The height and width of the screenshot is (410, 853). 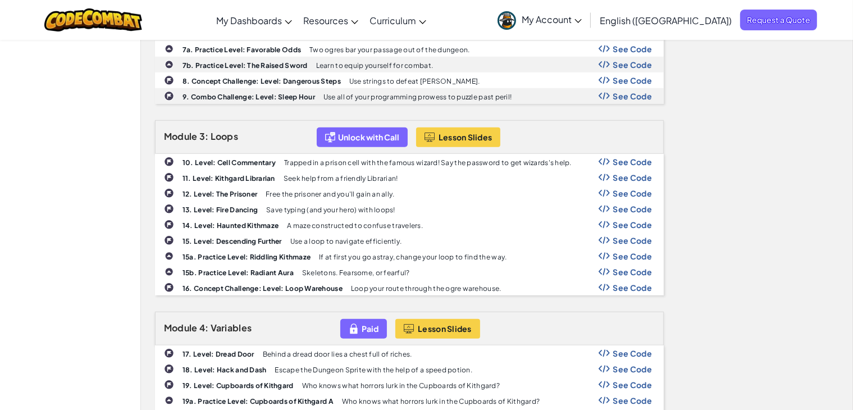 What do you see at coordinates (409, 49) in the screenshot?
I see `a: 7a. Practice Level: Favorable Odds Two ogres bar your passage out of the dungeon. Show Code Logo ...` at bounding box center [409, 49].